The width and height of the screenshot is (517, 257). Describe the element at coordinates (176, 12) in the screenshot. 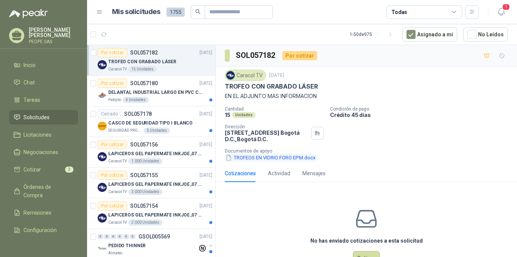

I see `span: 1755` at that location.